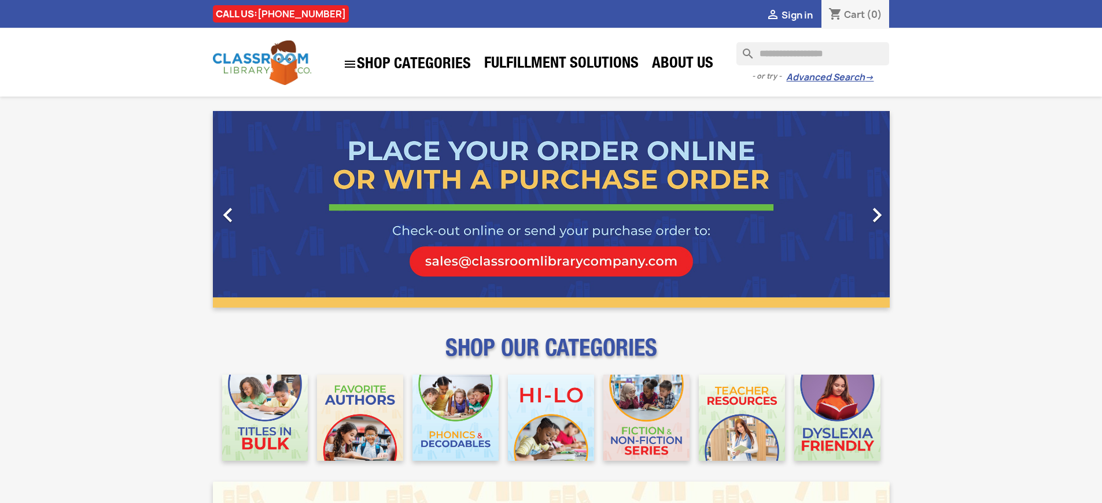  I want to click on img: CLC_Fiction_Nonfiction_Mobile.jpg, so click(646, 418).